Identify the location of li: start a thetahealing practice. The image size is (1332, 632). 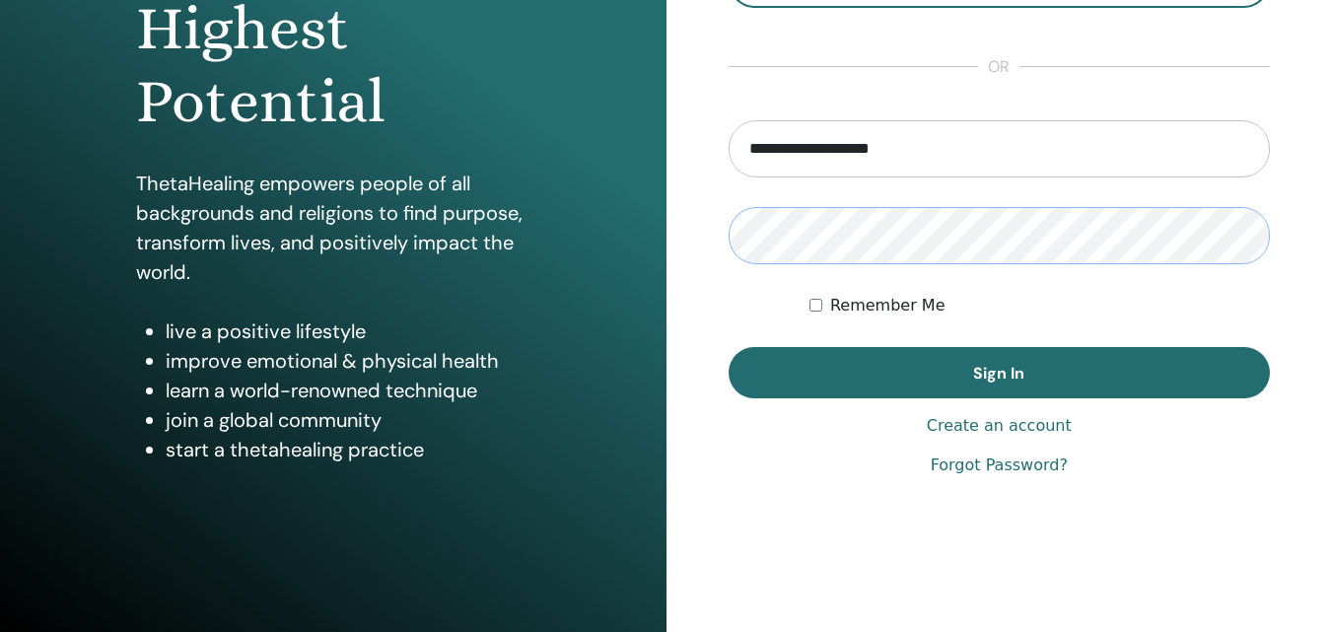
(348, 449).